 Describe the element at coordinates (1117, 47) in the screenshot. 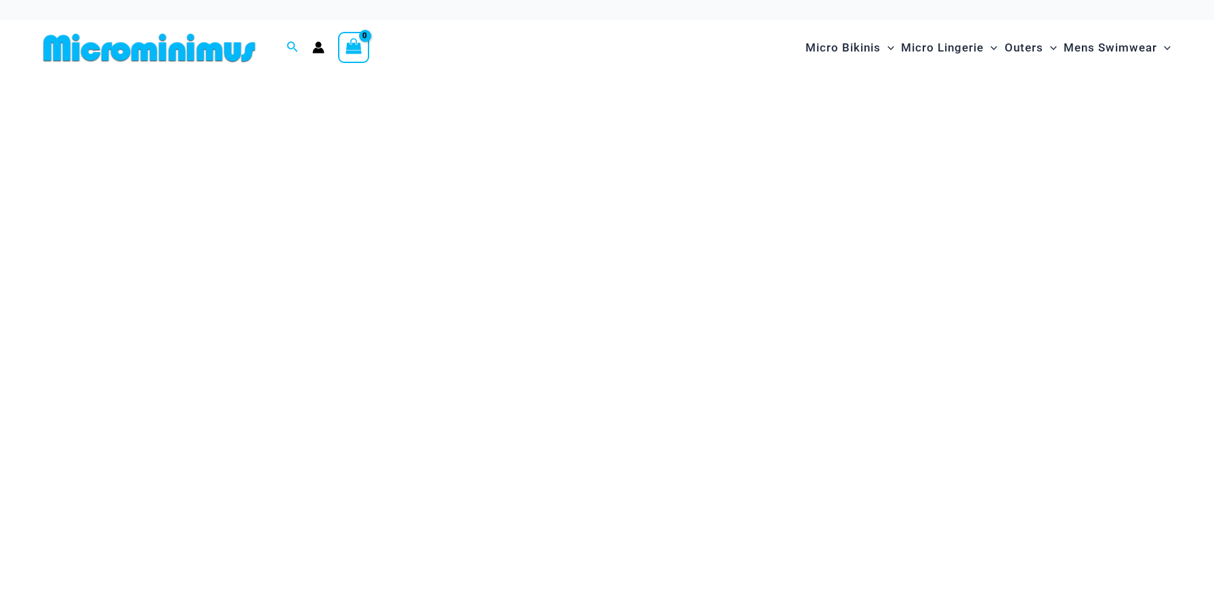

I see `a: Mens SwimwearMenu ToggleMenu Toggle` at that location.